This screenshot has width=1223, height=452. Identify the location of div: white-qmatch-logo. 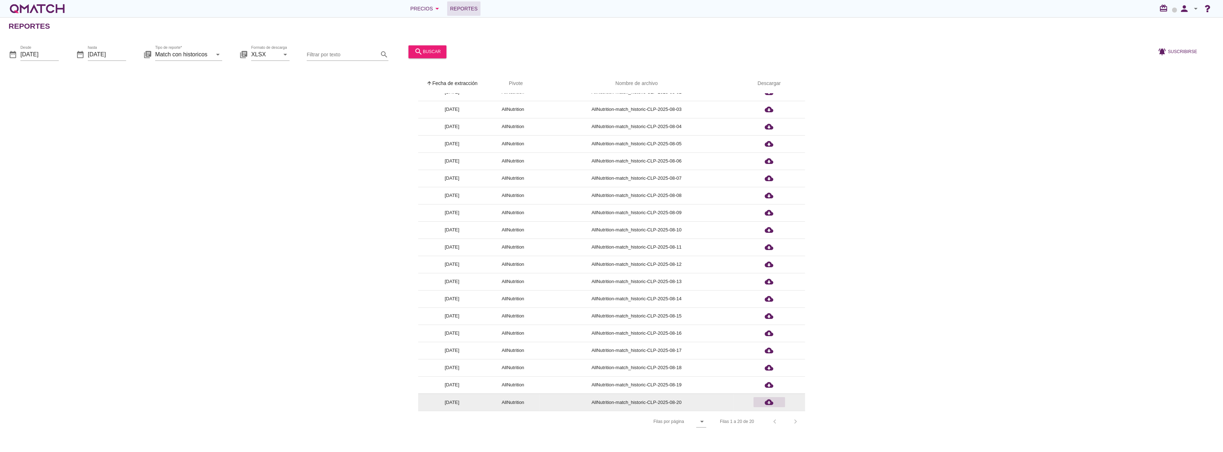
(37, 9).